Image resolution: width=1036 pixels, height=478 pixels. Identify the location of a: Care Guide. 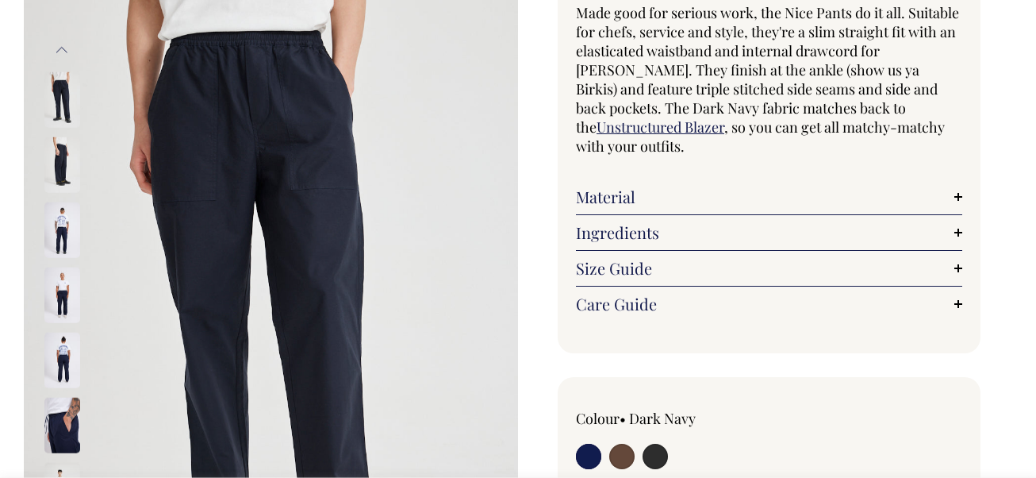
(769, 304).